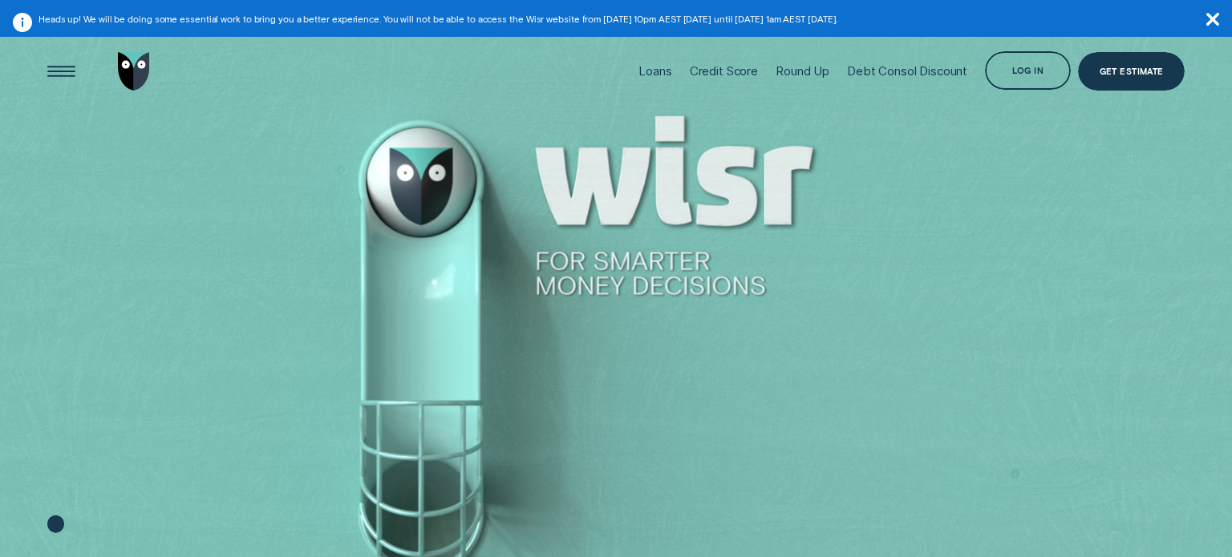 This screenshot has width=1232, height=557. I want to click on a: Get Estimate, so click(1131, 71).